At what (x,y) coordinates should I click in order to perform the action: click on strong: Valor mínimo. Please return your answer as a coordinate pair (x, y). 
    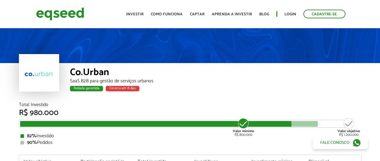
    Looking at the image, I should click on (244, 131).